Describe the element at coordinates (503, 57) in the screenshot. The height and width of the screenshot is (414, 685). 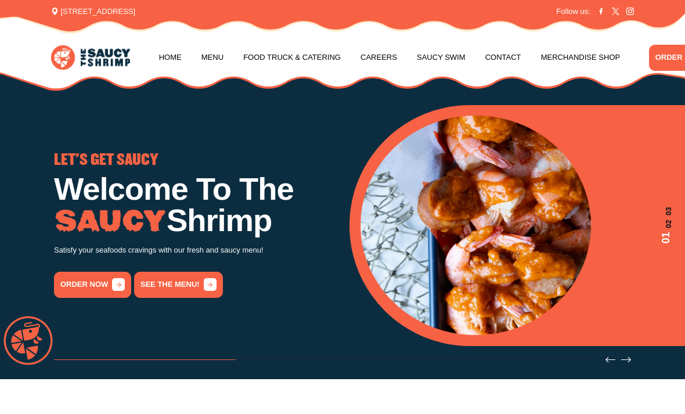
I see `a: Contact` at that location.